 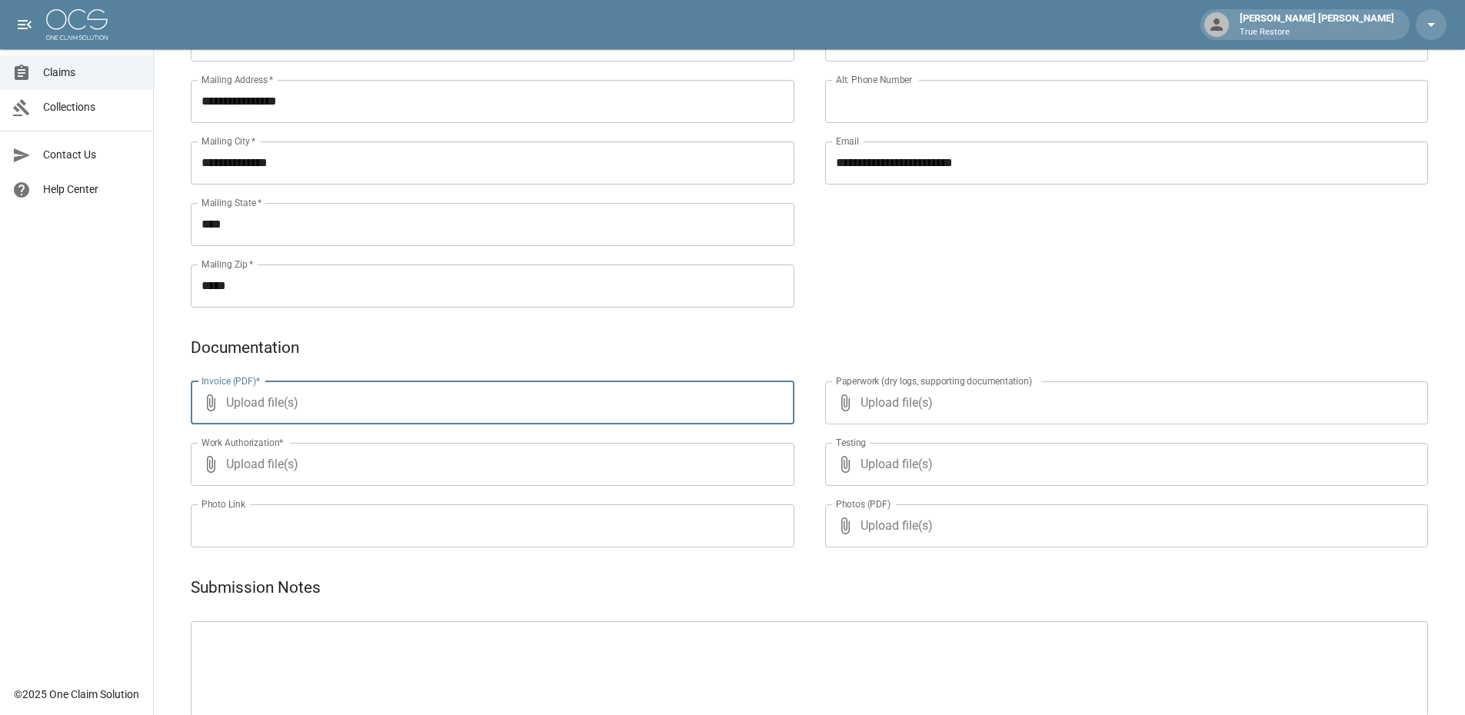 What do you see at coordinates (242, 442) in the screenshot?
I see `label: Work Authorization*` at bounding box center [242, 442].